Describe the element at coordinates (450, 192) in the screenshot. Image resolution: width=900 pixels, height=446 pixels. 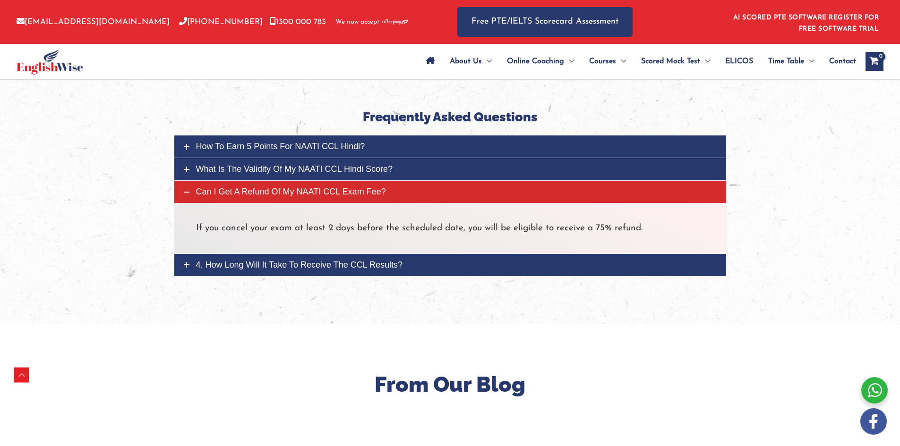
I see `a: Can I get a refund of my NAATI CCL exam fee?` at that location.